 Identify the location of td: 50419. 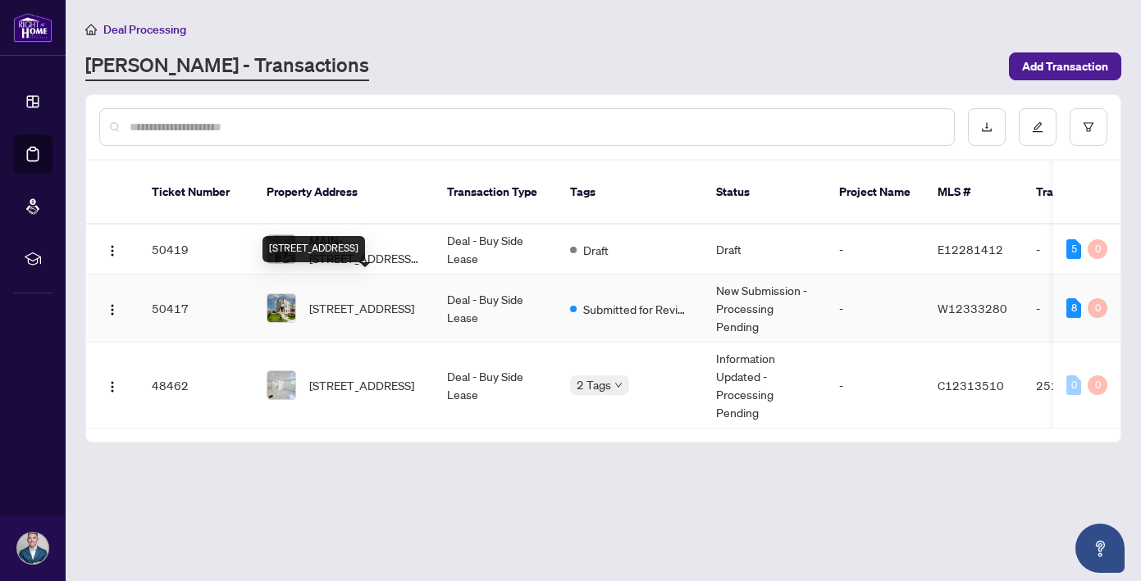
(196, 249).